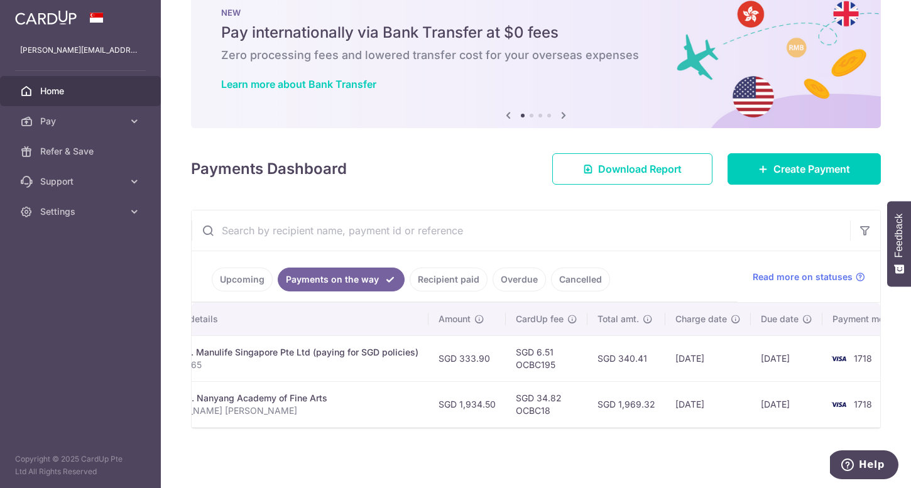 This screenshot has width=911, height=488. Describe the element at coordinates (284, 365) in the screenshot. I see `p: 1470912365` at that location.